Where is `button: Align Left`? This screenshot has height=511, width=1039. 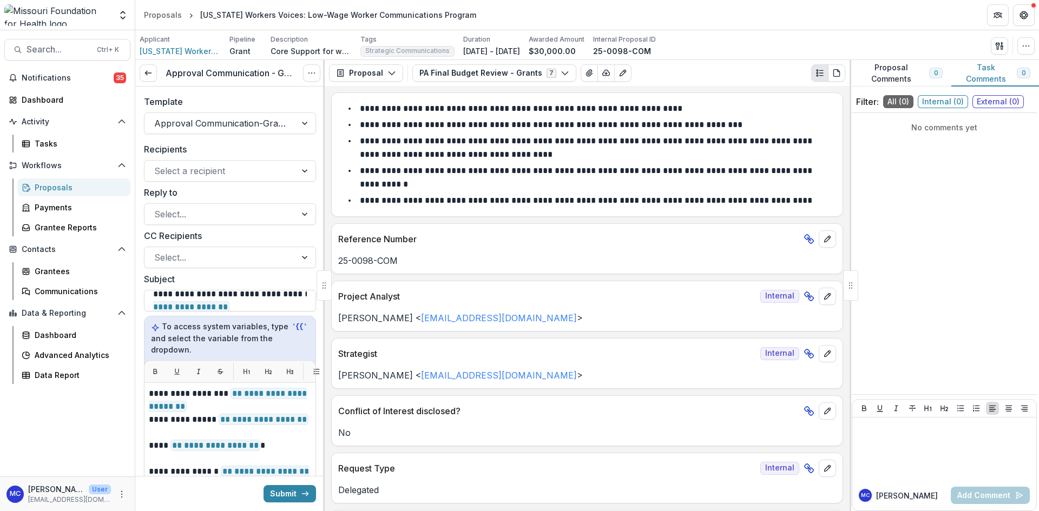 button: Align Left is located at coordinates (992, 408).